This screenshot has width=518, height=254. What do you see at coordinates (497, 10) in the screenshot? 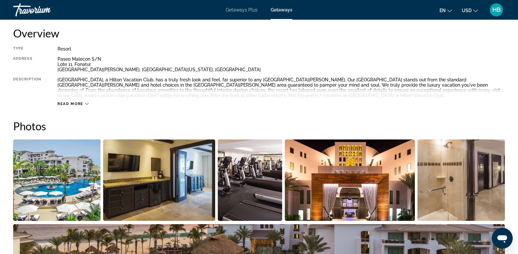
I see `button: User Menu` at bounding box center [497, 10].